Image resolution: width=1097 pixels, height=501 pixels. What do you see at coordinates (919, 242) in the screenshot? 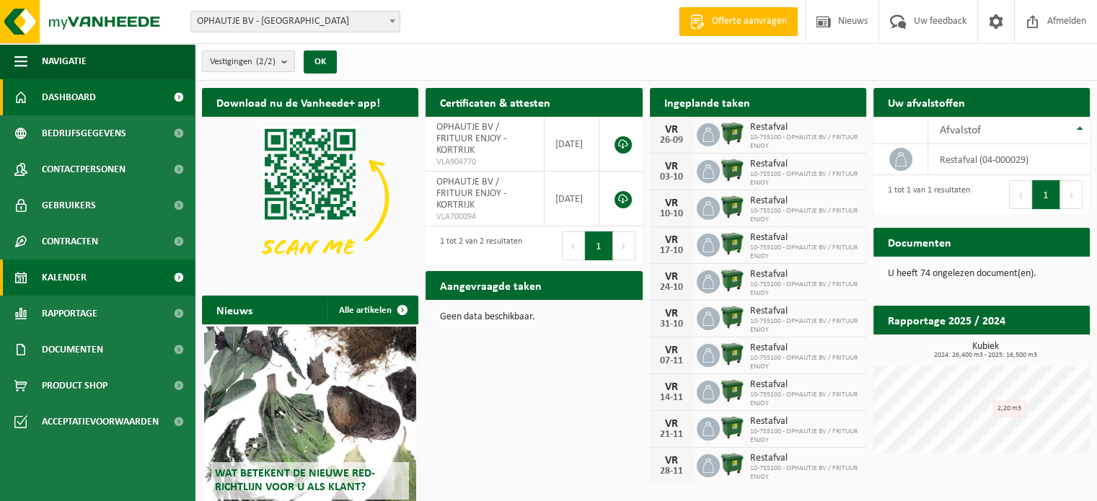
I see `h2: Documenten` at bounding box center [919, 242].